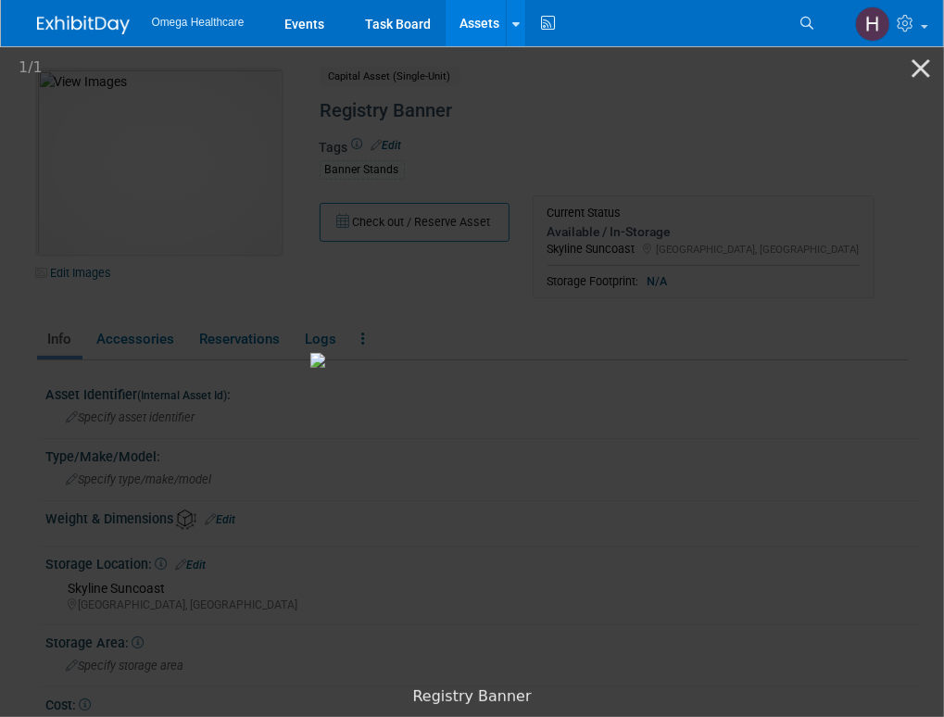 This screenshot has height=717, width=944. I want to click on img: Registry Banner, so click(472, 360).